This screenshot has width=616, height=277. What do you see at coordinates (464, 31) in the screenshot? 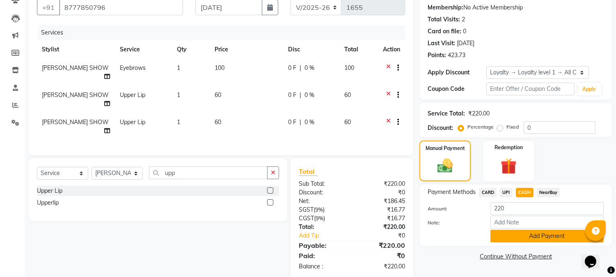
I see `div: 0` at bounding box center [464, 31].